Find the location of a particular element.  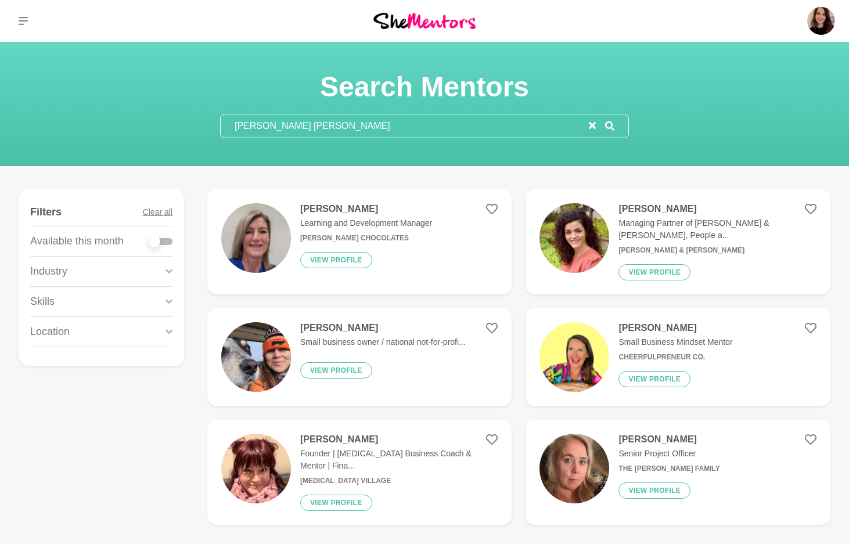

img: ab24a98fd0ab05a8bdcb23f4bda08757ea96d3a2-2944x2208.jpg is located at coordinates (256, 357).